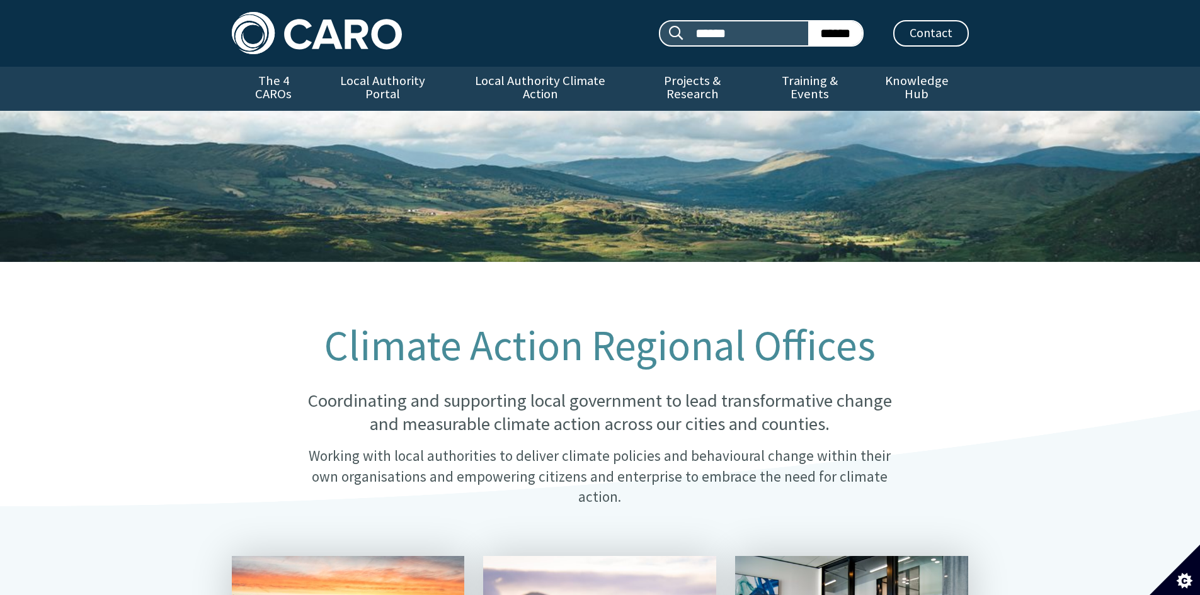  I want to click on a: Local Authority Portal, so click(383, 89).